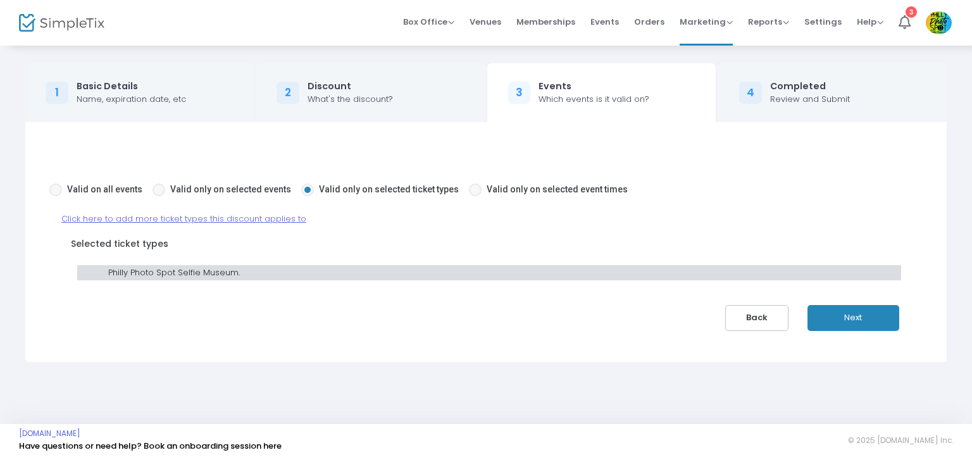 Image resolution: width=972 pixels, height=462 pixels. What do you see at coordinates (104, 189) in the screenshot?
I see `span: Valid on all events` at bounding box center [104, 189].